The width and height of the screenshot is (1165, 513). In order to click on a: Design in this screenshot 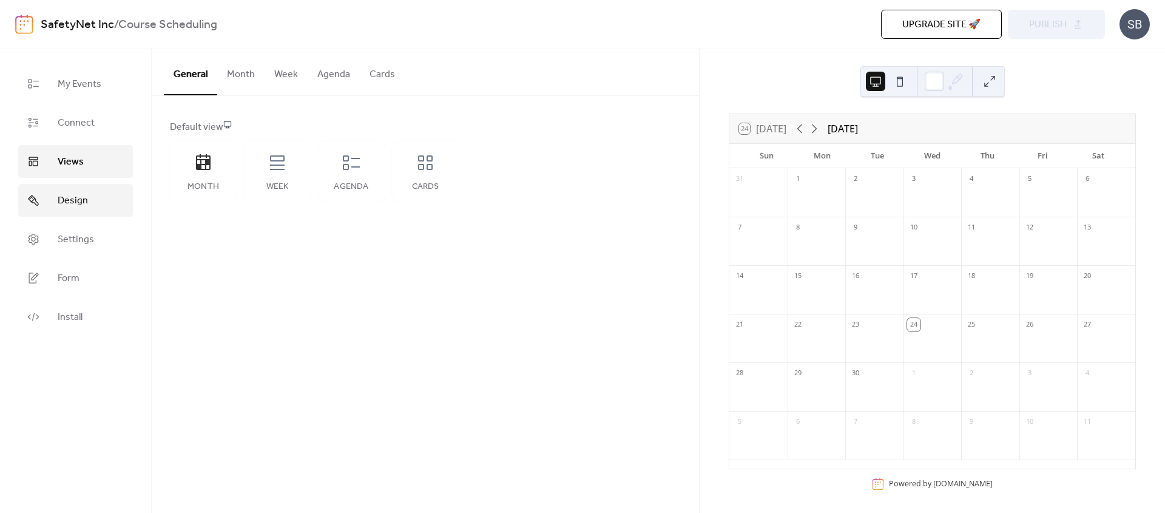, I will do `click(75, 200)`.